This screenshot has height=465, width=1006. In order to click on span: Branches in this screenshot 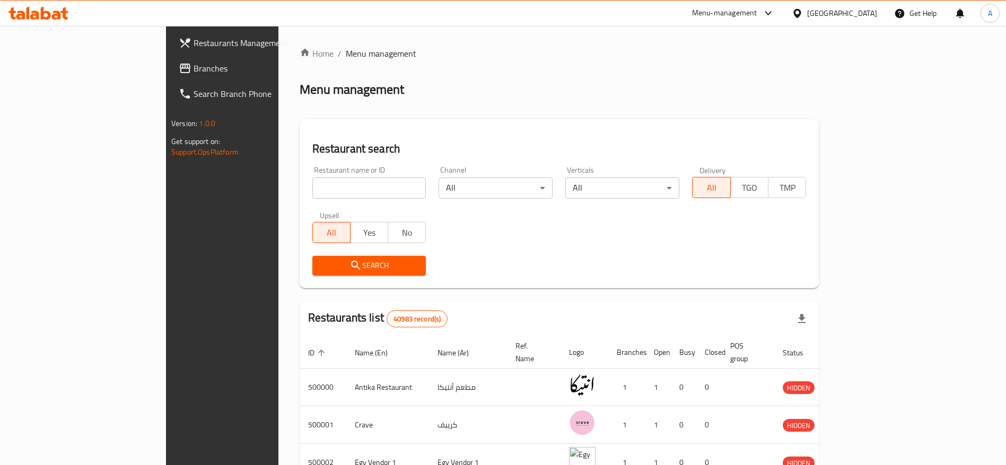, I will do `click(259, 68)`.